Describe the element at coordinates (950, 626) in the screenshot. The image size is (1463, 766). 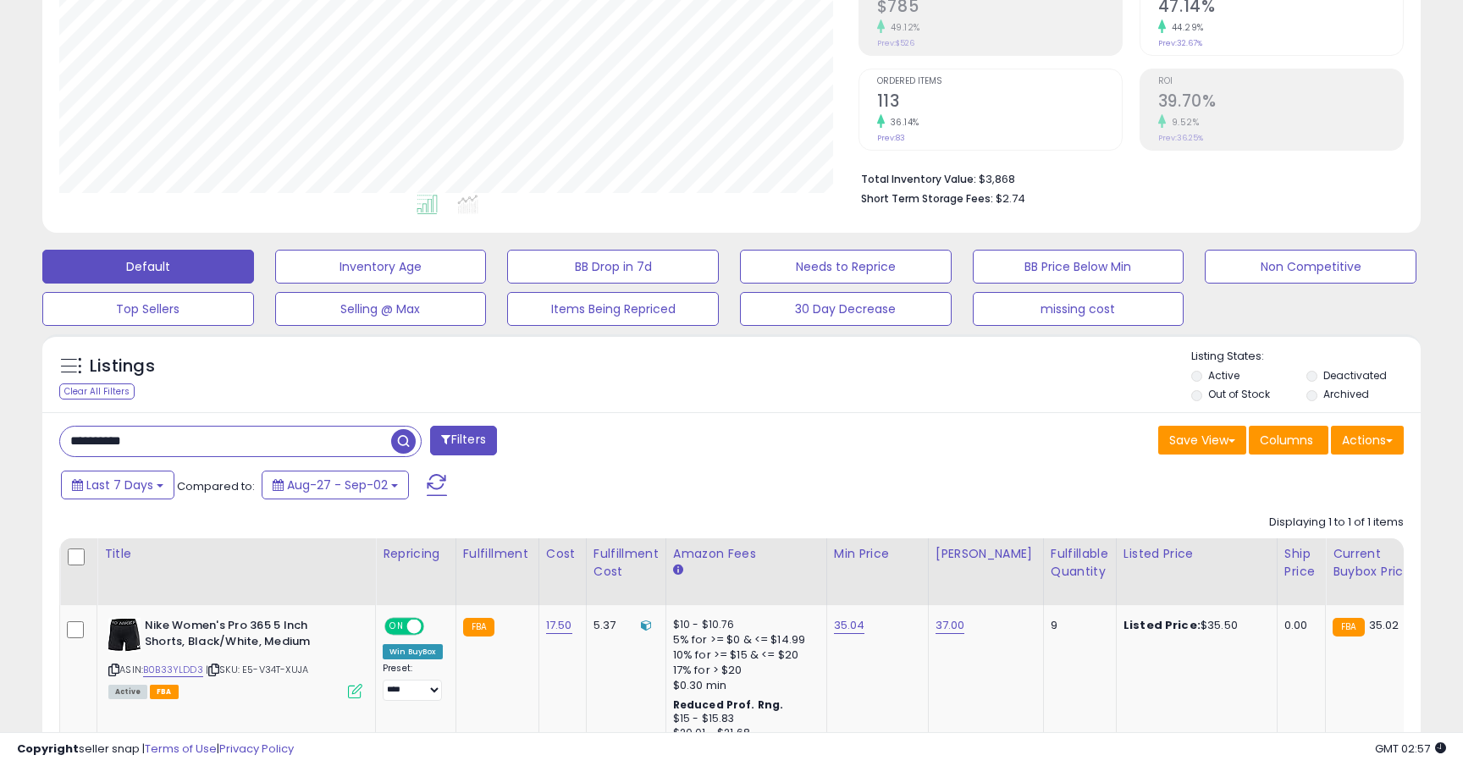
I see `a: 37.00` at that location.